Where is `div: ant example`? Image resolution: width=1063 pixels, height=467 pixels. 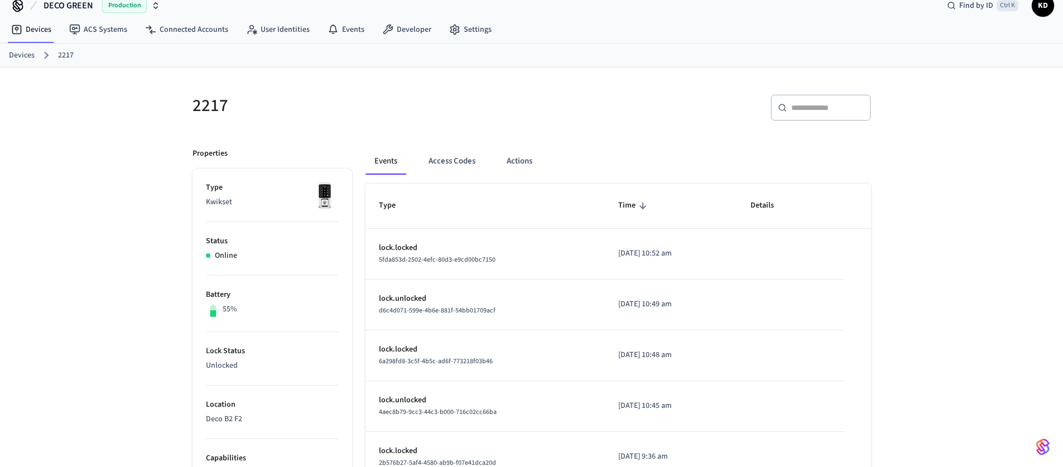
div: ant example is located at coordinates (618, 161).